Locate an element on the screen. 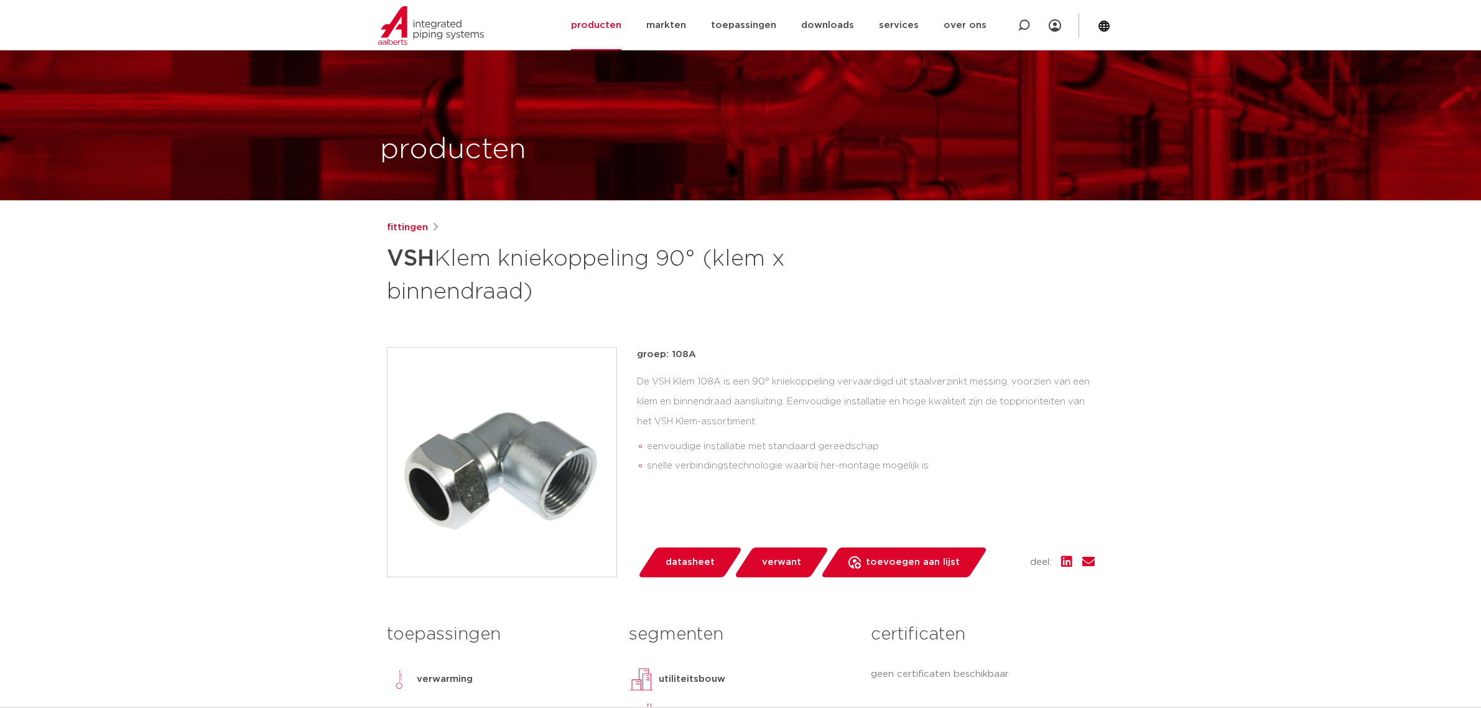 The image size is (1481, 708). p: groep: 108A is located at coordinates (866, 355).